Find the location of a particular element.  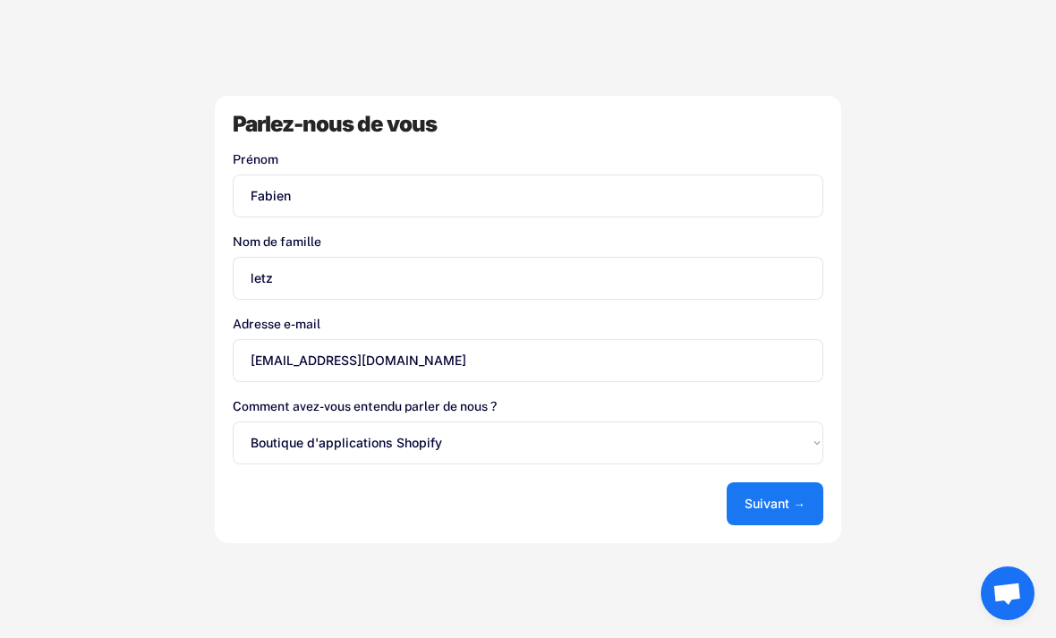

div: Adresse e-mail is located at coordinates (528, 324).